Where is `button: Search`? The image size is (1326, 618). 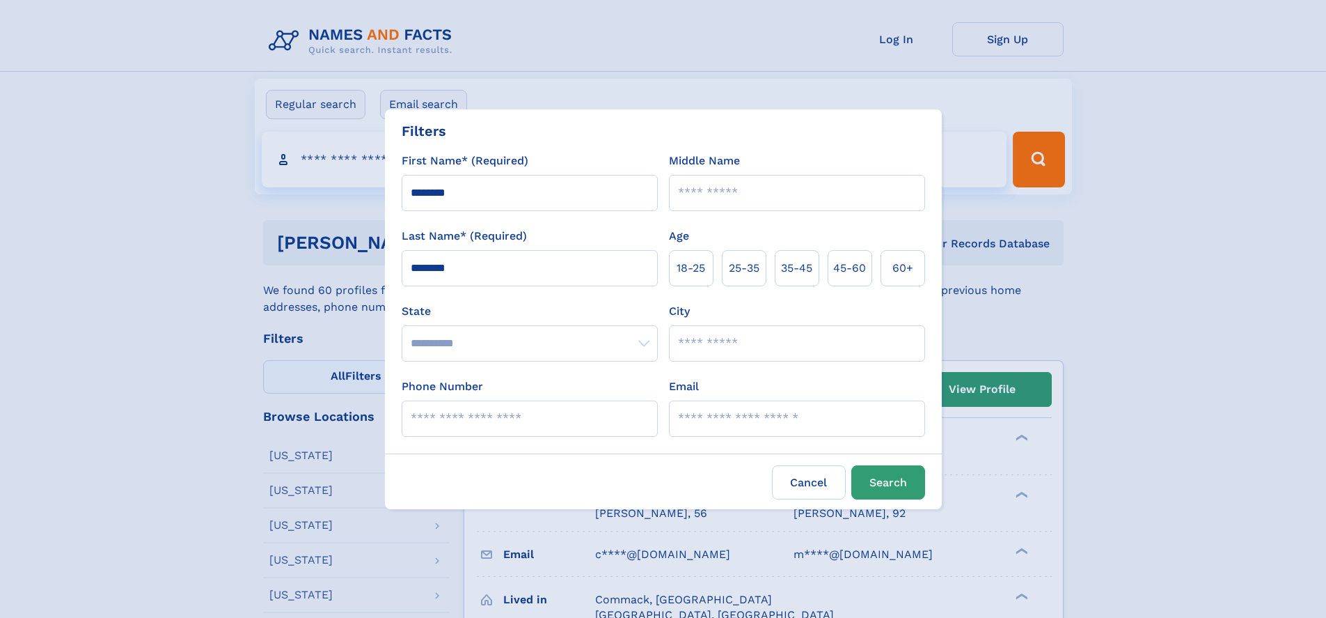 button: Search is located at coordinates (888, 482).